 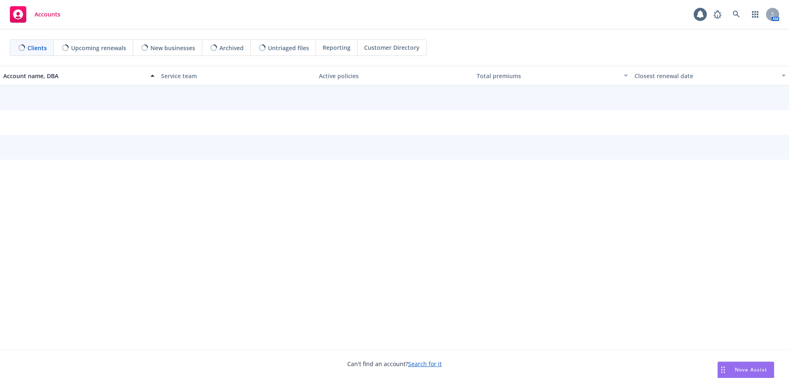 What do you see at coordinates (37, 48) in the screenshot?
I see `span: Clients` at bounding box center [37, 48].